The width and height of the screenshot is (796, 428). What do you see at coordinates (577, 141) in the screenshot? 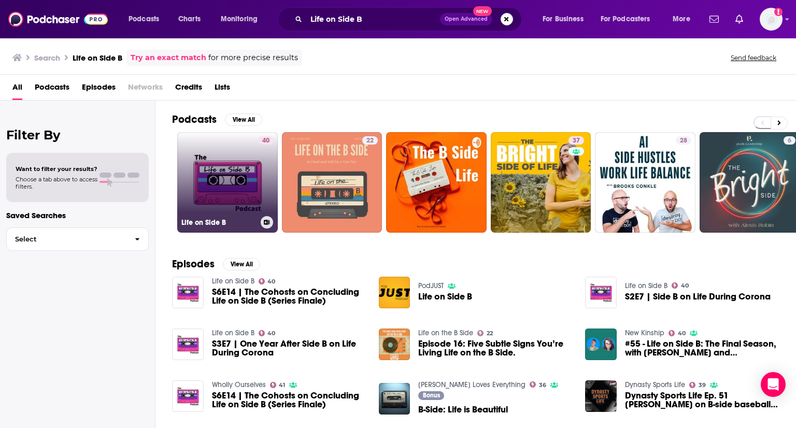
I see `span: 37` at bounding box center [577, 141].